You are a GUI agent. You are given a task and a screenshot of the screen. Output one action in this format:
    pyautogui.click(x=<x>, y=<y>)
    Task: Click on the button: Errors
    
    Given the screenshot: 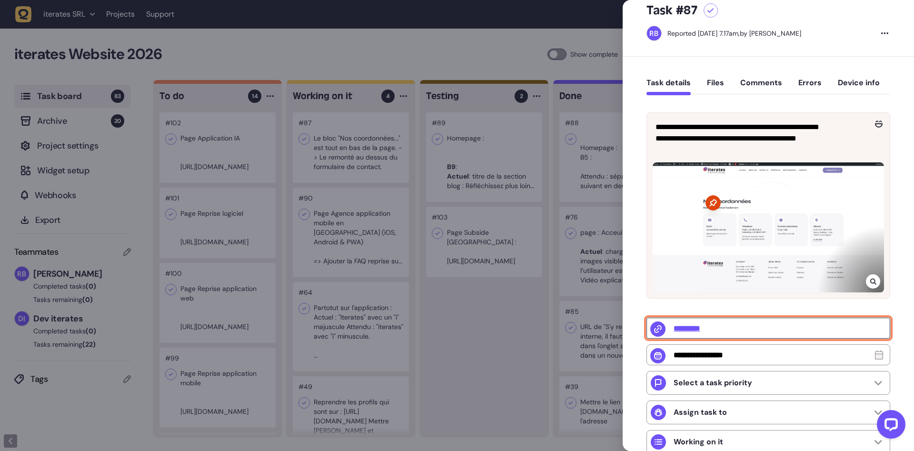 What is the action you would take?
    pyautogui.click(x=809, y=87)
    